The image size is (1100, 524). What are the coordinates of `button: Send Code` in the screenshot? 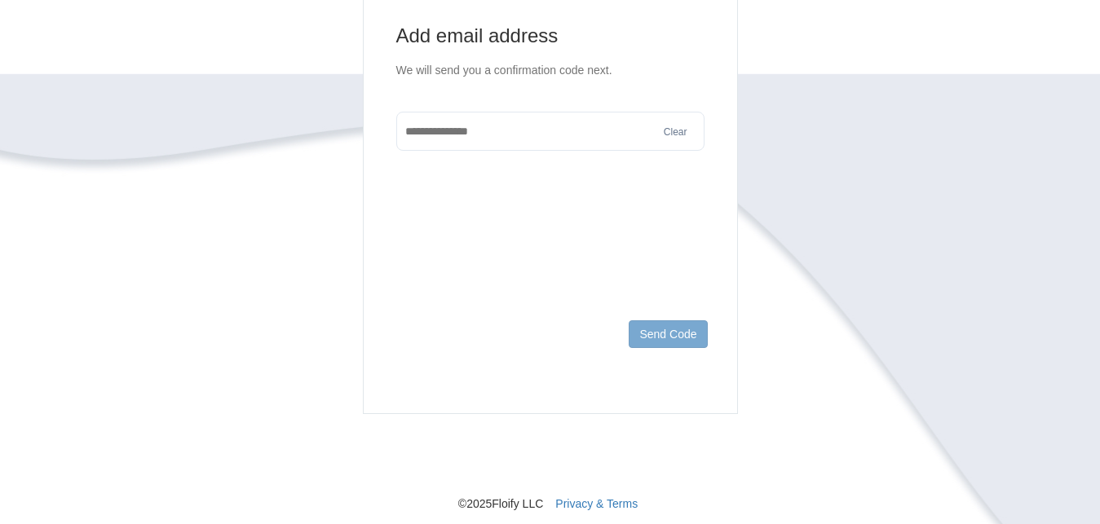 It's located at (668, 334).